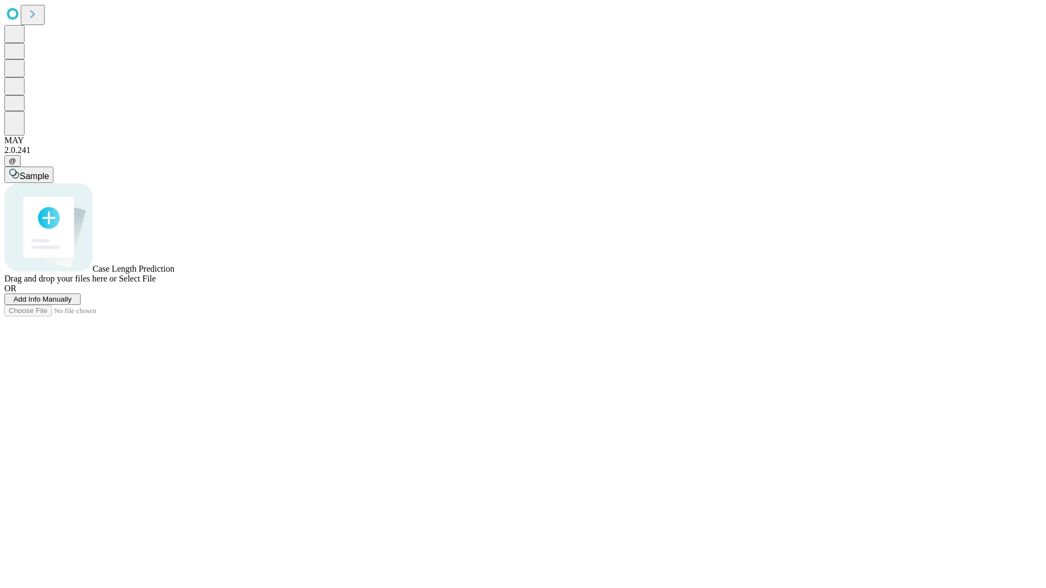 The image size is (1046, 588). What do you see at coordinates (10, 288) in the screenshot?
I see `span: OR` at bounding box center [10, 288].